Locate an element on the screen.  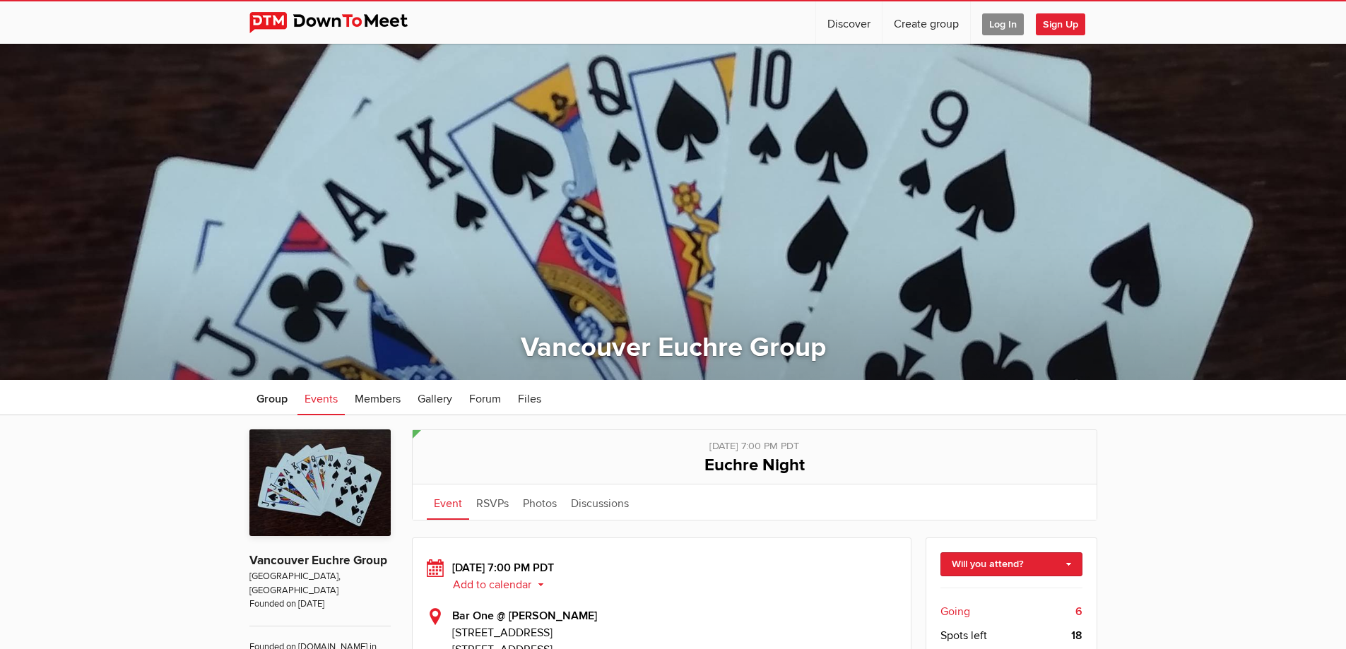
span: Log In is located at coordinates (1002, 24).